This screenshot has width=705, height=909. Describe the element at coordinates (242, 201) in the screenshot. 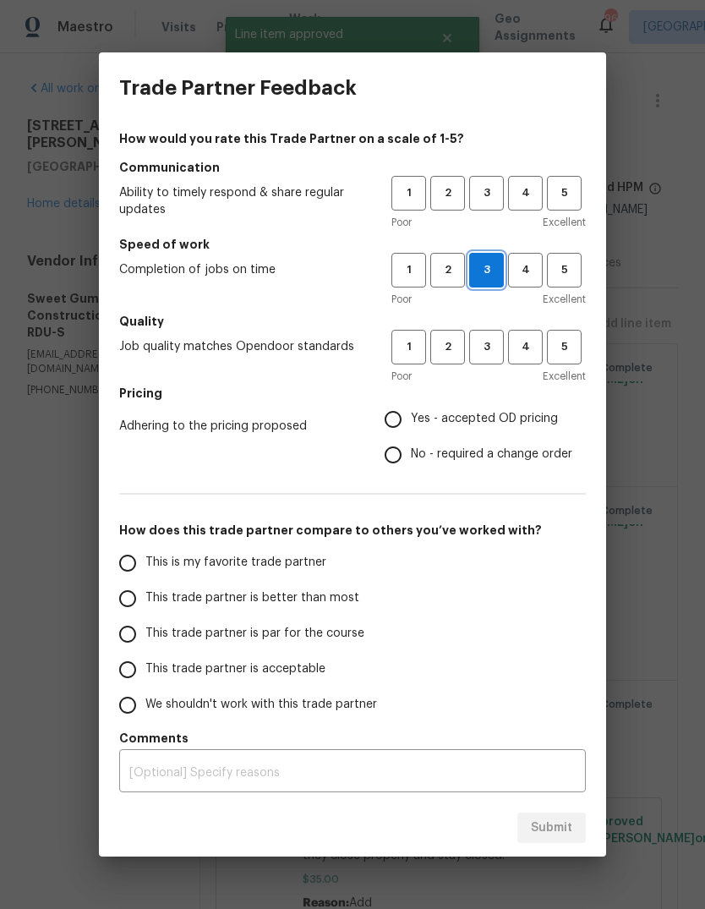

I see `span: Ability to timely respond & share regular updates` at that location.